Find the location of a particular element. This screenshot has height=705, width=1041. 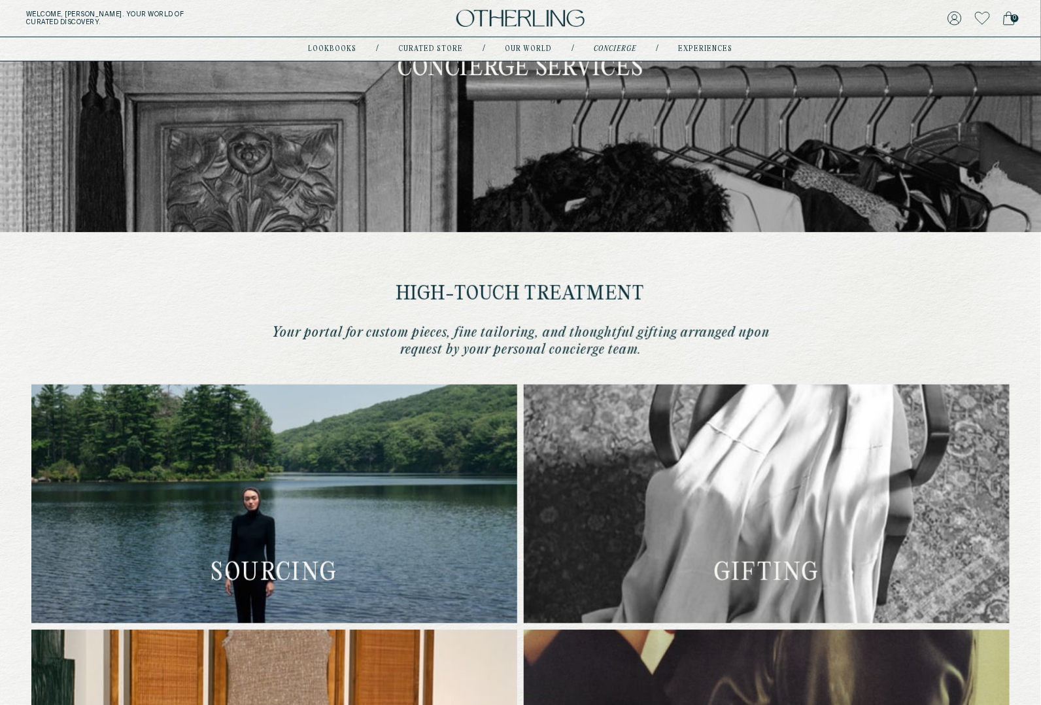

a: Curated store is located at coordinates (431, 49).